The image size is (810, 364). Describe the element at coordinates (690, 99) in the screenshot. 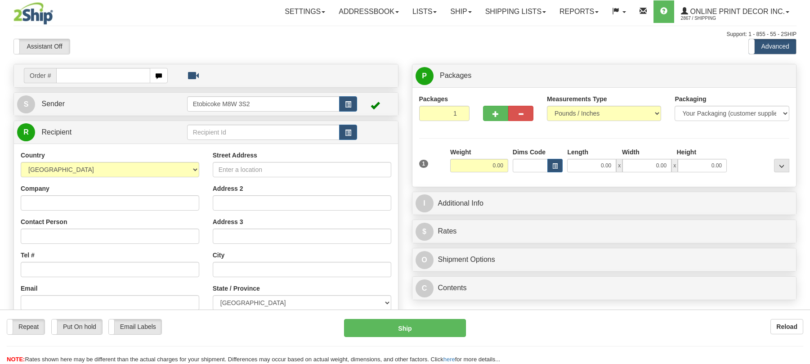

I see `label: Packaging` at that location.